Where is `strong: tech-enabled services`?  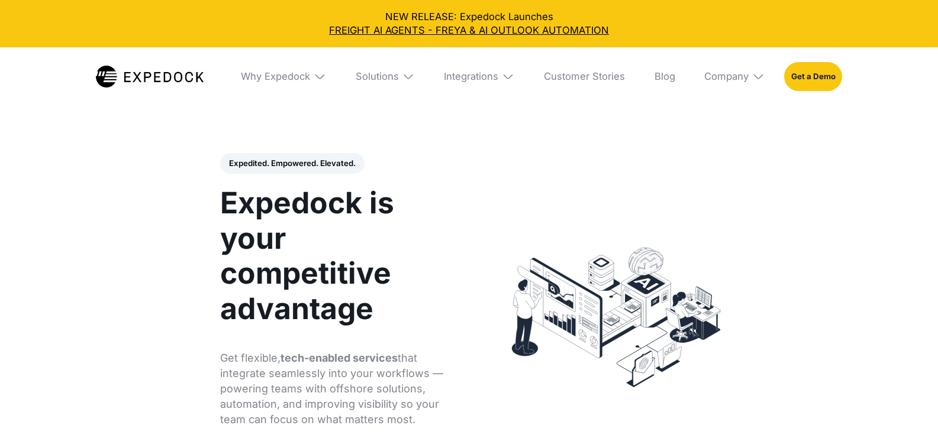
strong: tech-enabled services is located at coordinates (339, 358).